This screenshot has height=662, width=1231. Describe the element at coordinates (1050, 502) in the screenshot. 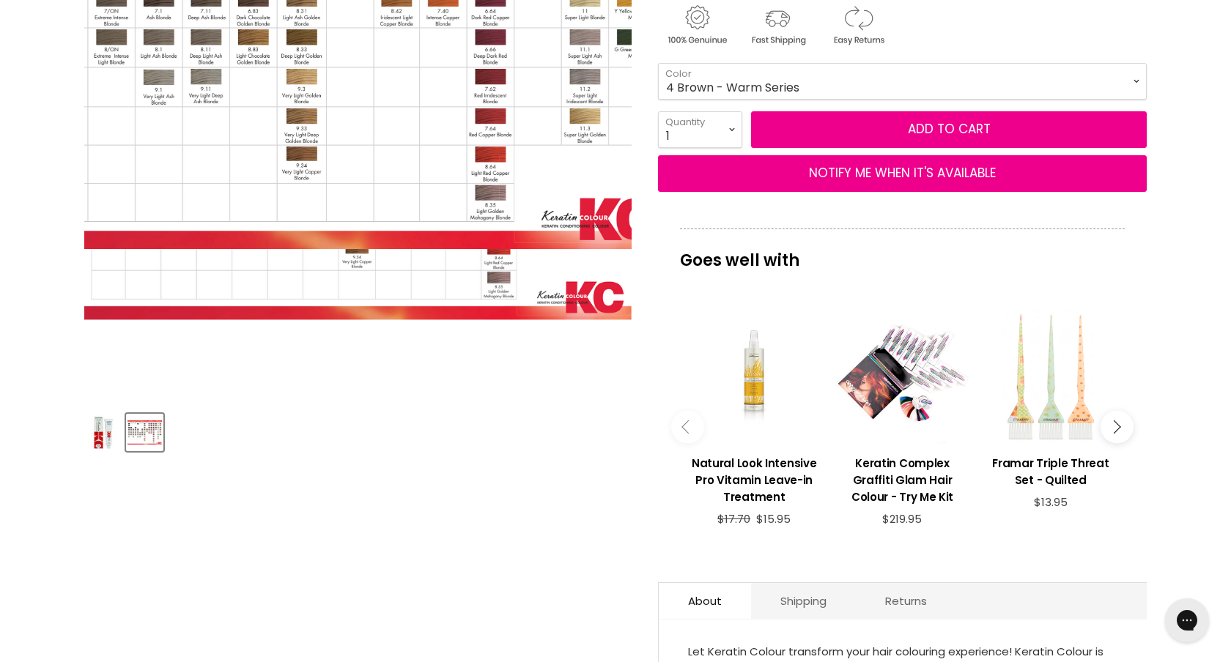

I see `span: $13.95` at that location.